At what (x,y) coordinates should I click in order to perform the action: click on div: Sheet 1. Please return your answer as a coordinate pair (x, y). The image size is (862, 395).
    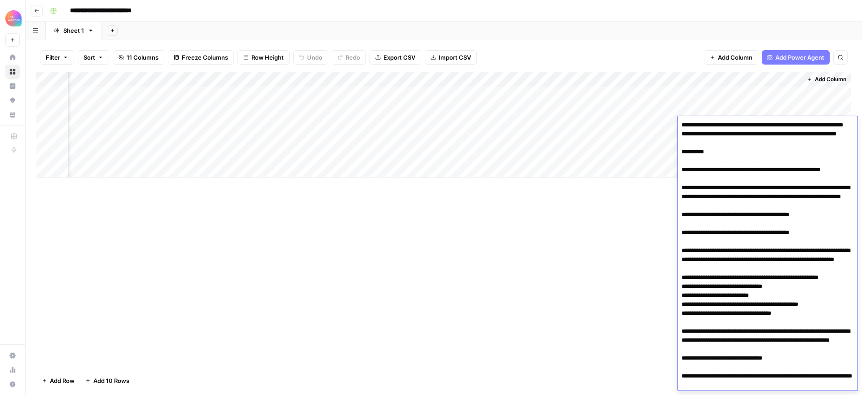
    Looking at the image, I should click on (74, 31).